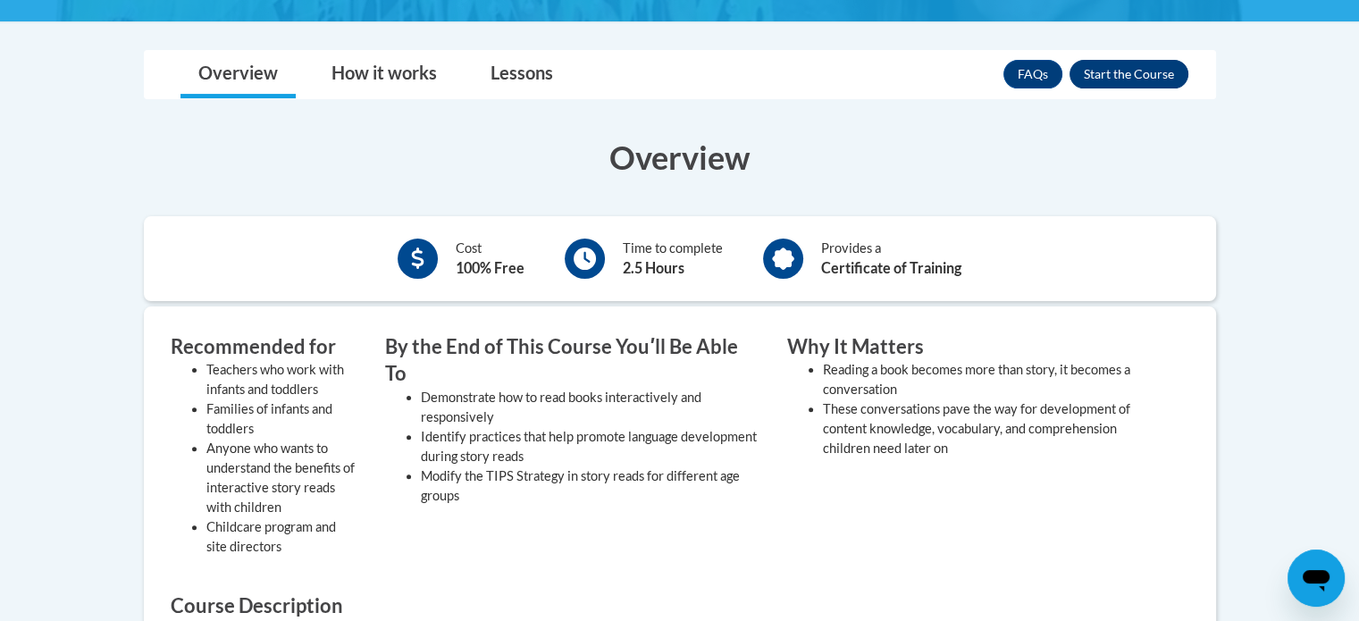 Image resolution: width=1359 pixels, height=621 pixels. I want to click on a: How it works, so click(384, 74).